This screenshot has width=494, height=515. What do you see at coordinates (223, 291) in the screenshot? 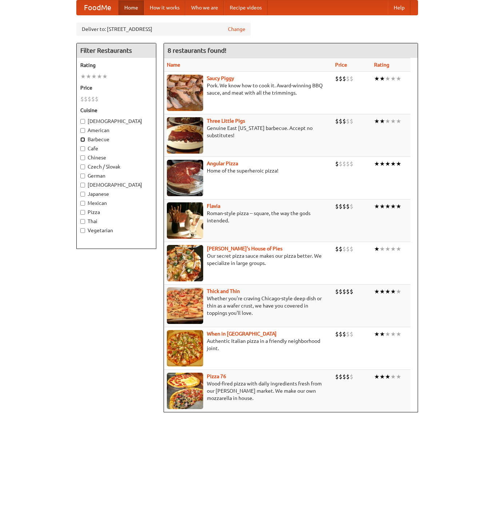
I see `b: Thick and Thin` at bounding box center [223, 291].